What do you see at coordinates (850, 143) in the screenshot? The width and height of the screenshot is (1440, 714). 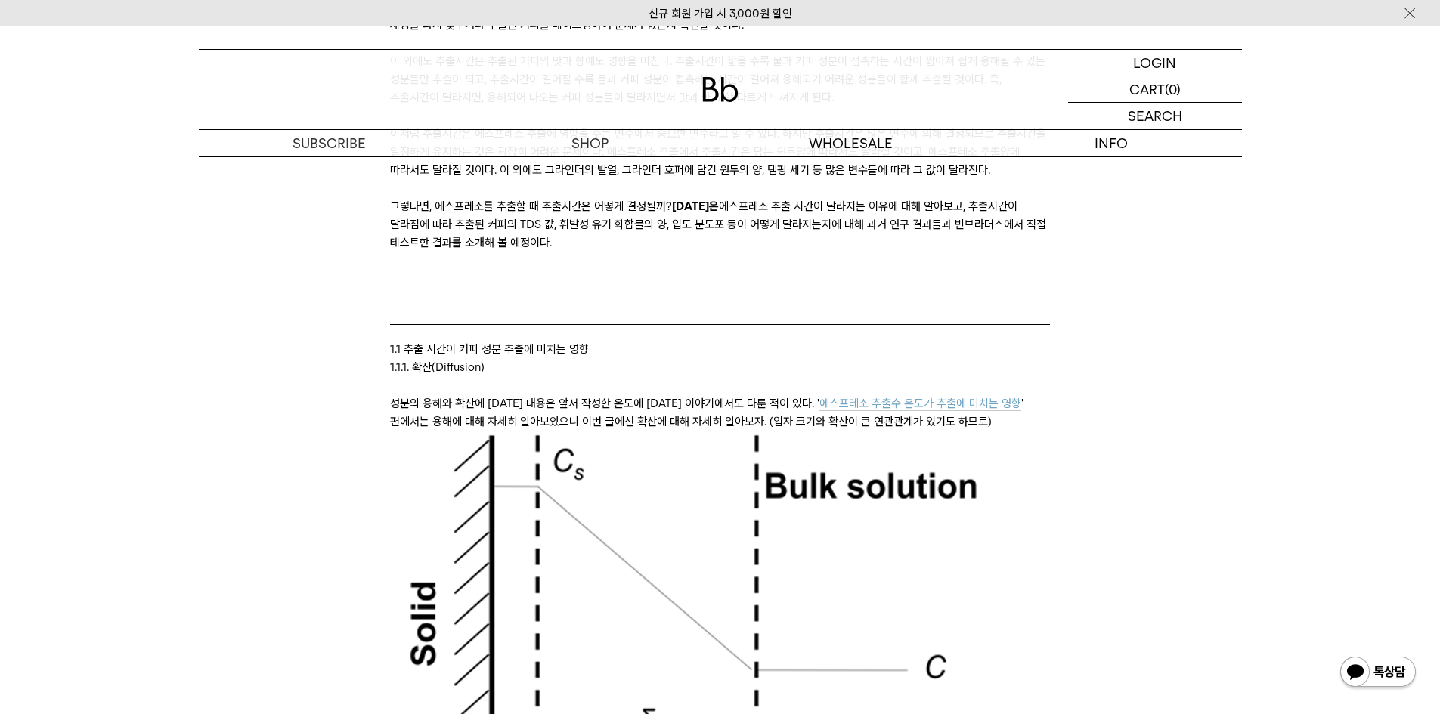 I see `p: WHOLESALE` at bounding box center [850, 143].